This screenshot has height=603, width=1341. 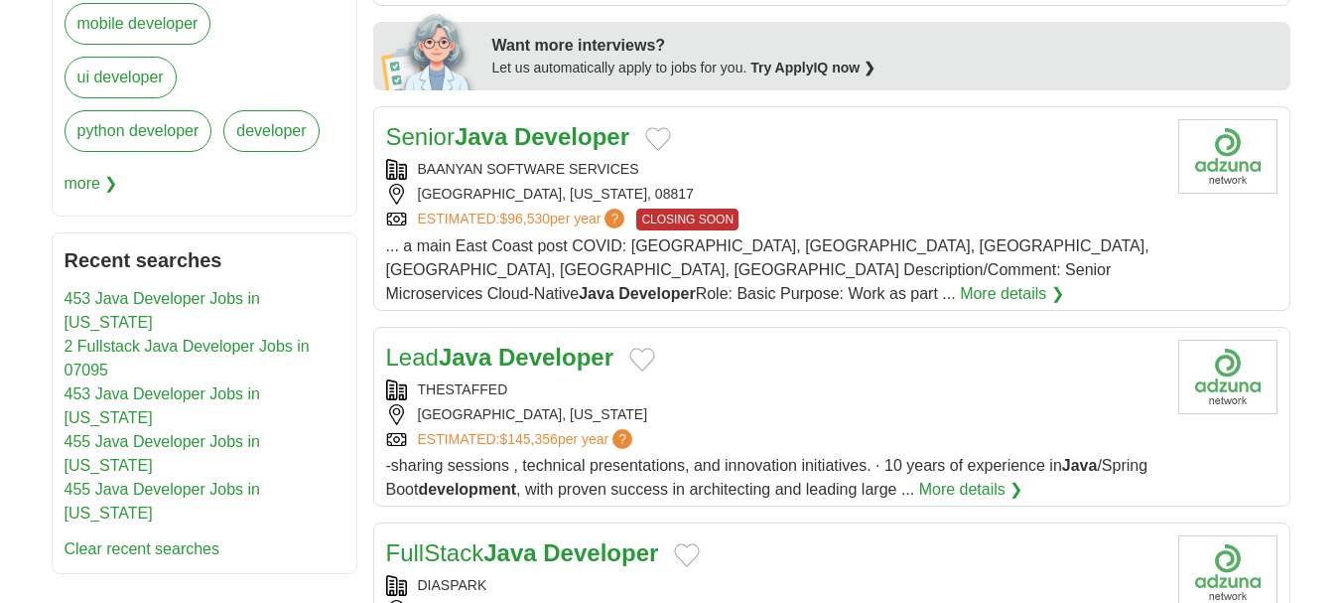 I want to click on a: python developer, so click(x=138, y=131).